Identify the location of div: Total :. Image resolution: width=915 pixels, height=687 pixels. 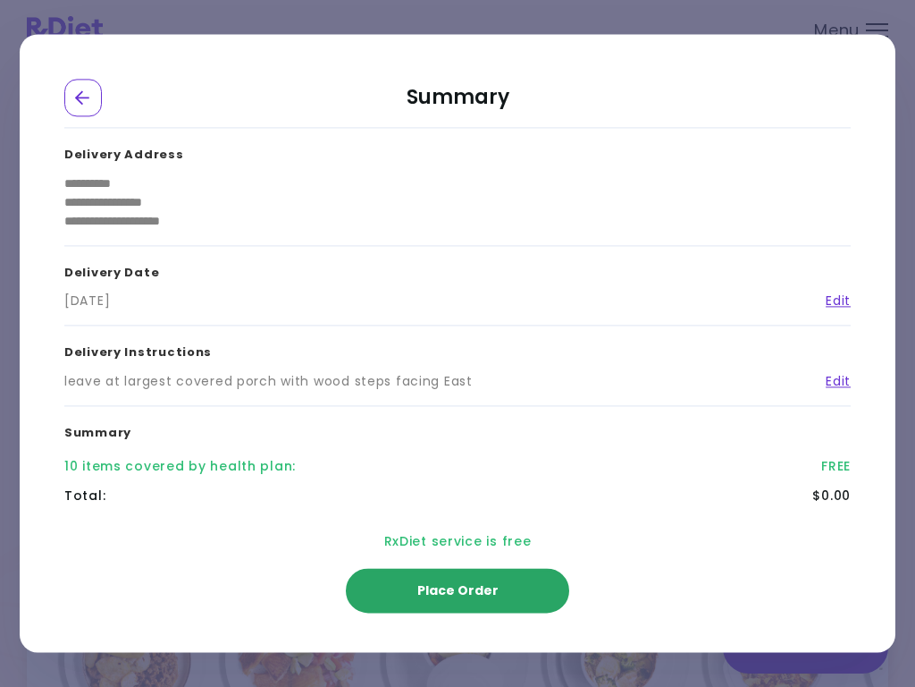
(85, 495).